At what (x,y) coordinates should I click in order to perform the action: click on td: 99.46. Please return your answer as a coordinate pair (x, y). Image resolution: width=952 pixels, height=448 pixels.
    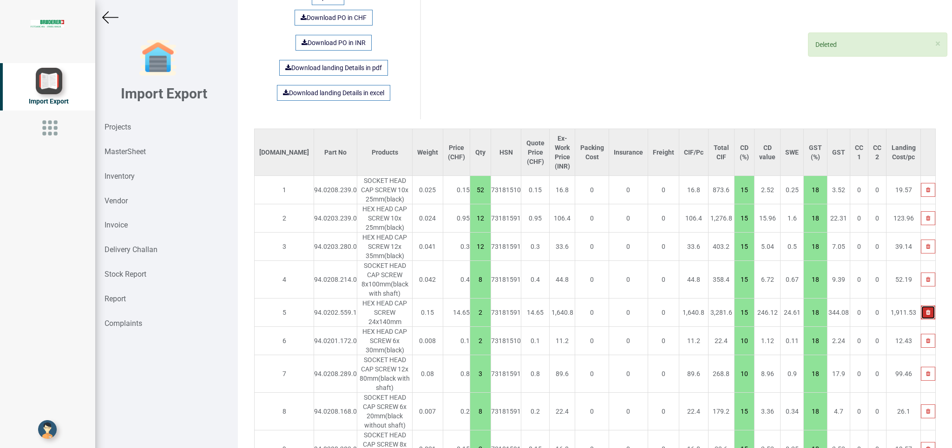
    Looking at the image, I should click on (903, 374).